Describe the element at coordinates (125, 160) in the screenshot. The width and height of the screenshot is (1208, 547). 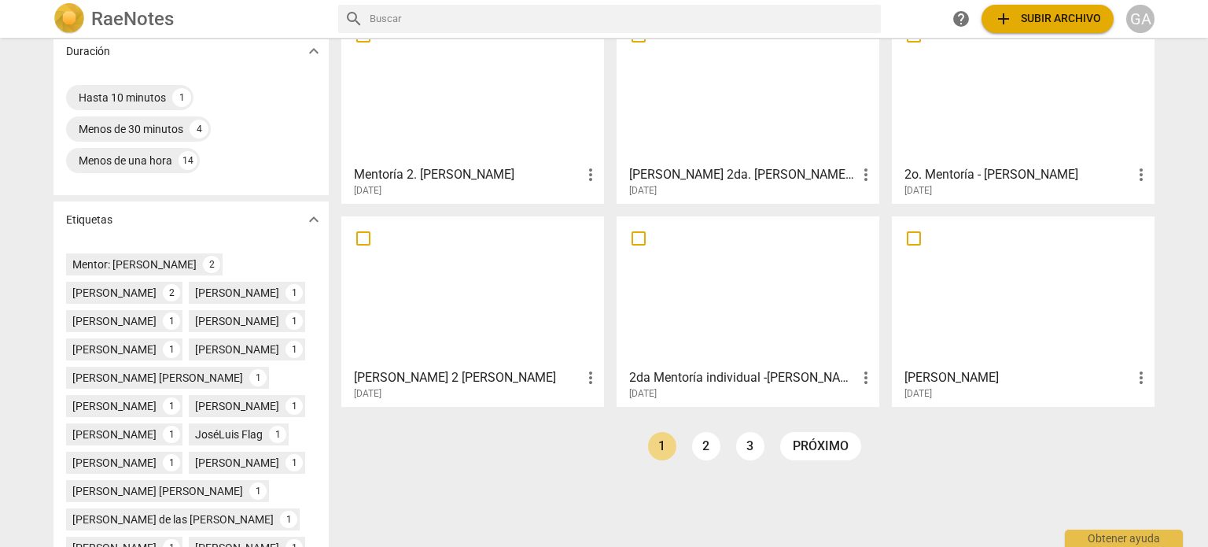
I see `div: Menos de una hora` at that location.